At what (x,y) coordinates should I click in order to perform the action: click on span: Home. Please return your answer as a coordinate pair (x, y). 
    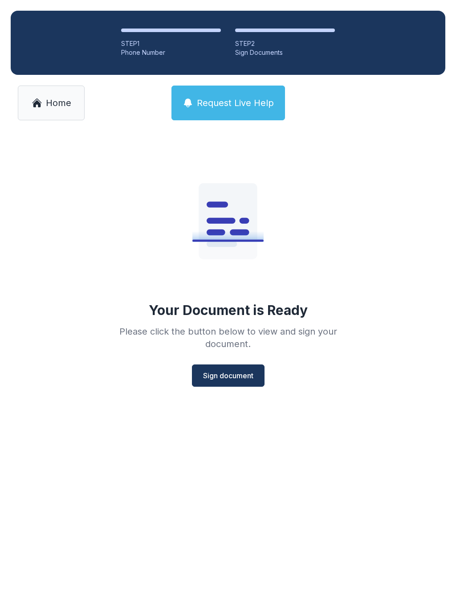
    Looking at the image, I should click on (58, 103).